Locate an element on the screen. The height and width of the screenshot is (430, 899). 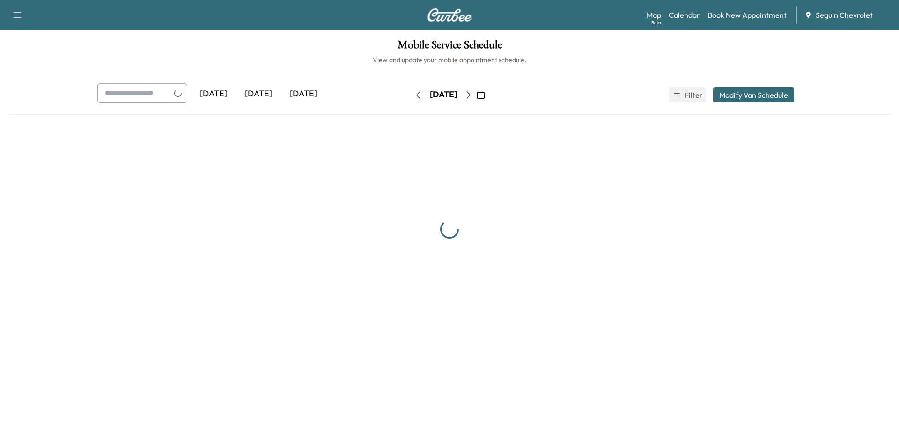
img: Curbee Logo is located at coordinates (450, 15).